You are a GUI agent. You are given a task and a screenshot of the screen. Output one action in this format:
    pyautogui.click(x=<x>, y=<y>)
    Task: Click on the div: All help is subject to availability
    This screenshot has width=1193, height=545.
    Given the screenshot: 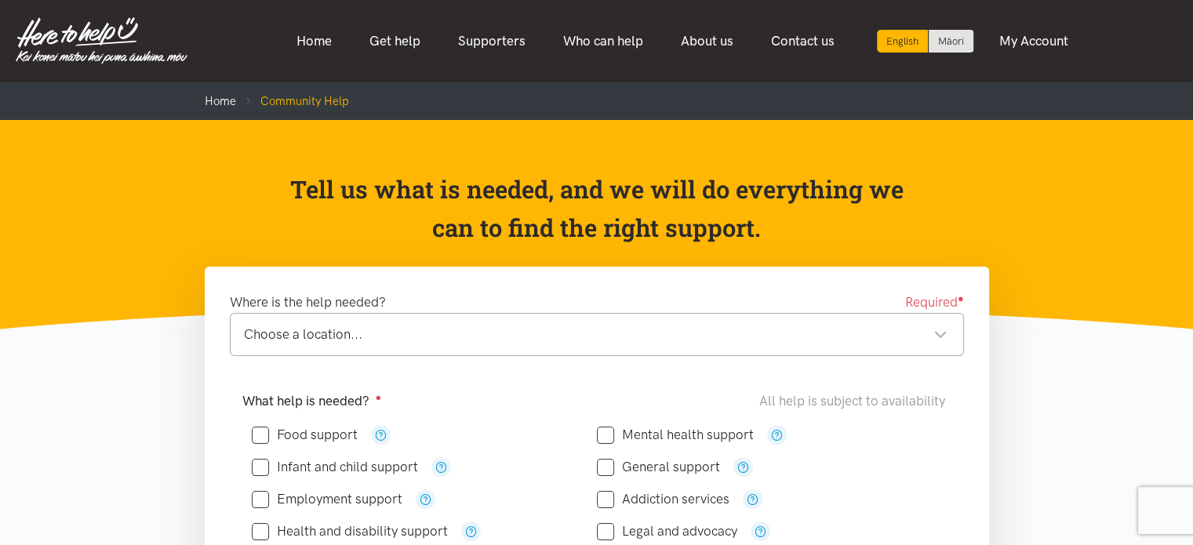 What is the action you would take?
    pyautogui.click(x=855, y=401)
    